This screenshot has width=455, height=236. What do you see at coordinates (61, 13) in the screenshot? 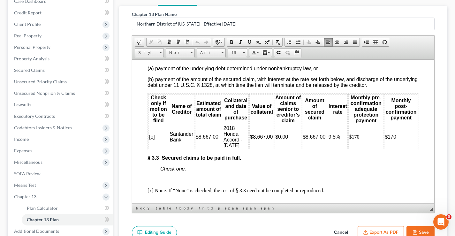
I see `a: Credit Report` at bounding box center [61, 13].